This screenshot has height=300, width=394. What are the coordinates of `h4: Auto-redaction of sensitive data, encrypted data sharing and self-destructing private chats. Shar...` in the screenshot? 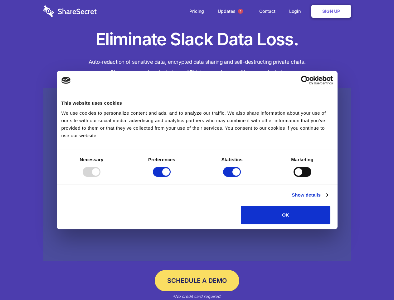 It's located at (197, 67).